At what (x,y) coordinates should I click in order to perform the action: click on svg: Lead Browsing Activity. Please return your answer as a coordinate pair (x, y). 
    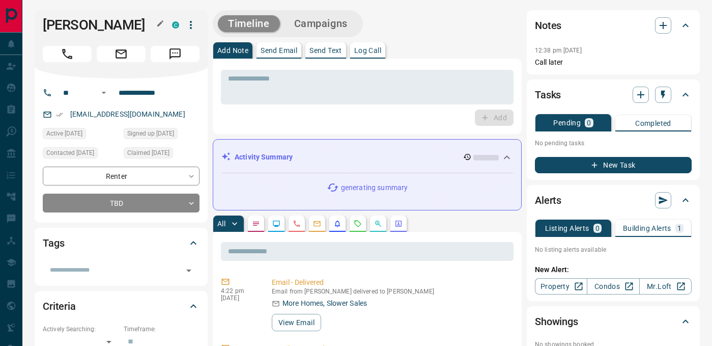
    Looking at the image, I should click on (277, 224).